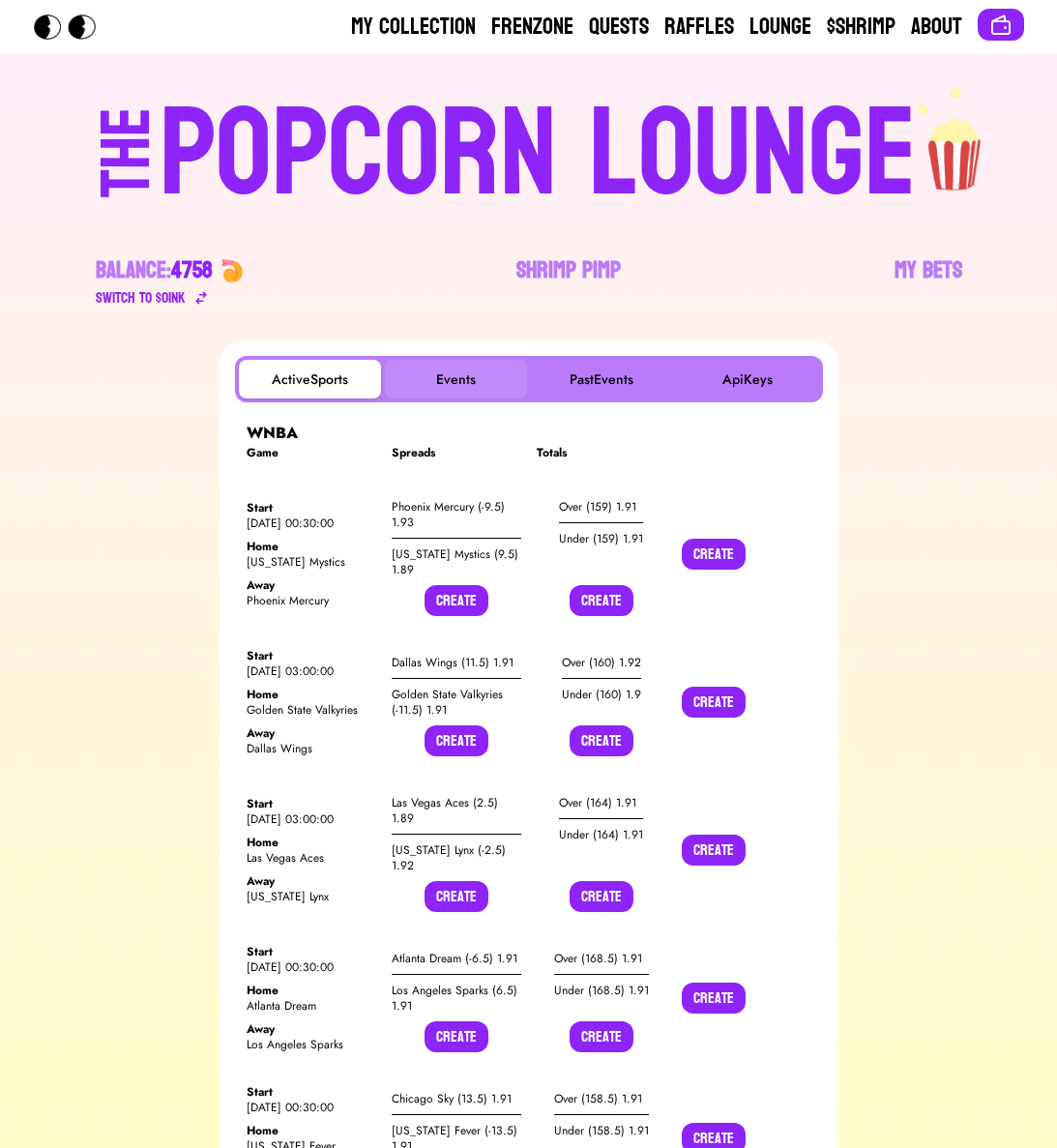  Describe the element at coordinates (781, 27) in the screenshot. I see `a: Lounge` at that location.